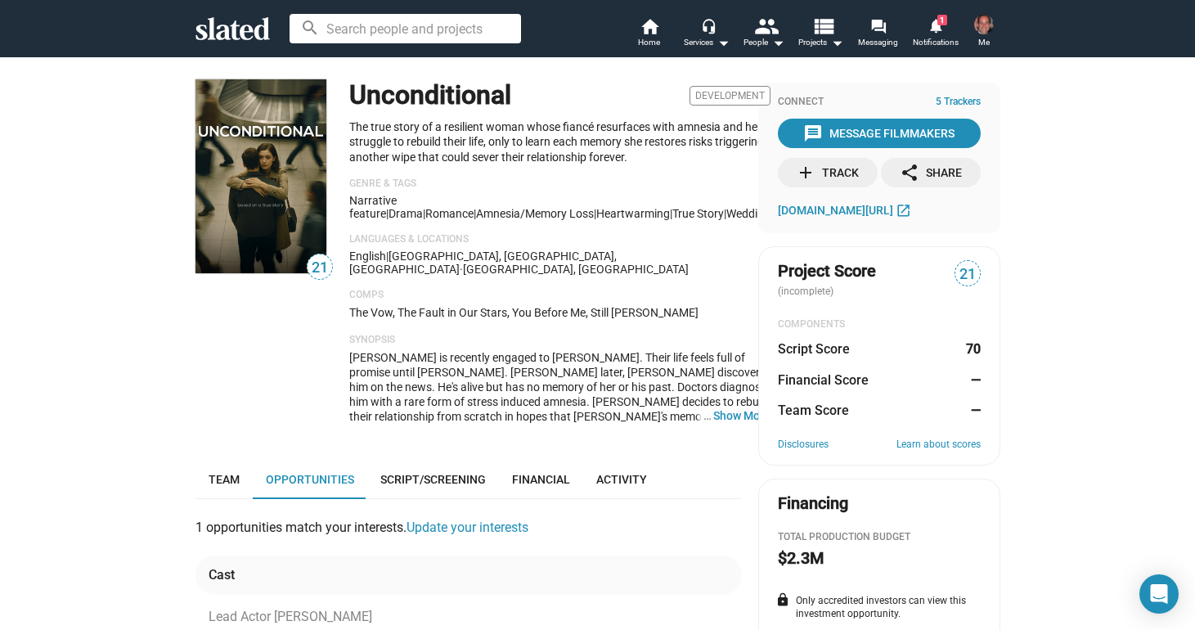 The width and height of the screenshot is (1195, 630). Describe the element at coordinates (903, 209) in the screenshot. I see `mat-icon: open_in_new` at that location.